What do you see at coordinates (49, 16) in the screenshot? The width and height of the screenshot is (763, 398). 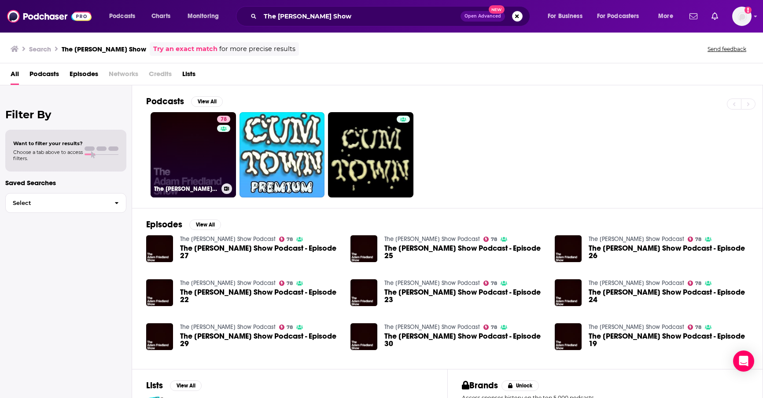 I see `img: Podchaser - Follow, Share and Rate Podcasts` at bounding box center [49, 16].